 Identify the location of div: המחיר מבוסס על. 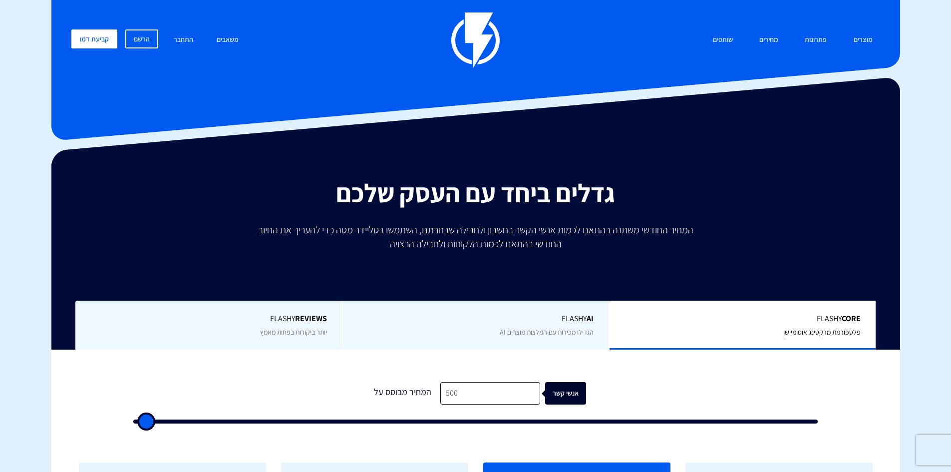
(403, 393).